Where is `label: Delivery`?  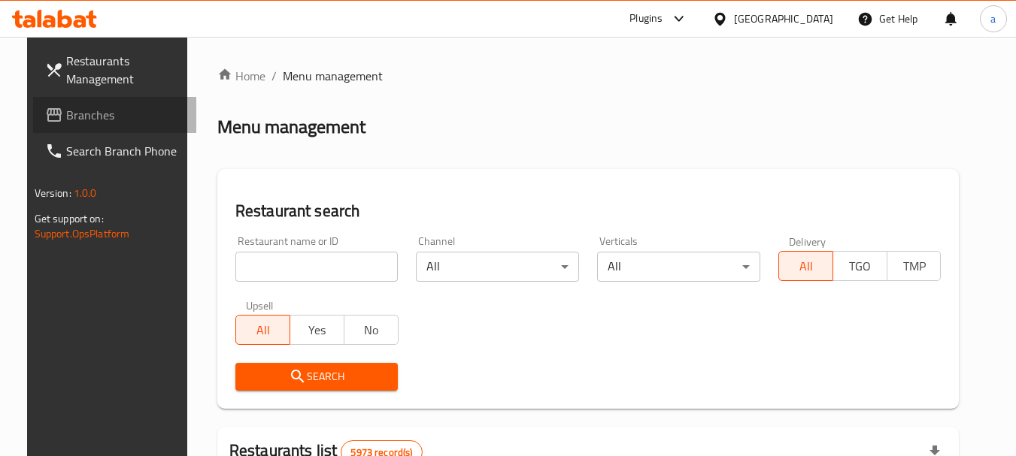 label: Delivery is located at coordinates (808, 241).